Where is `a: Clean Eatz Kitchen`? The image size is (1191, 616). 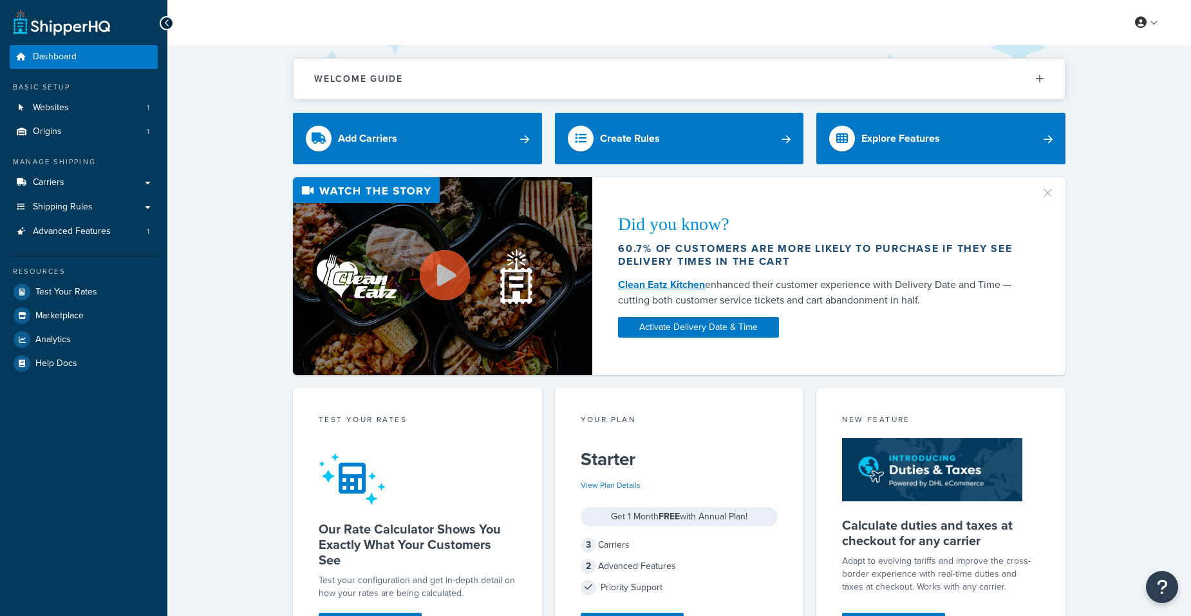
a: Clean Eatz Kitchen is located at coordinates (661, 284).